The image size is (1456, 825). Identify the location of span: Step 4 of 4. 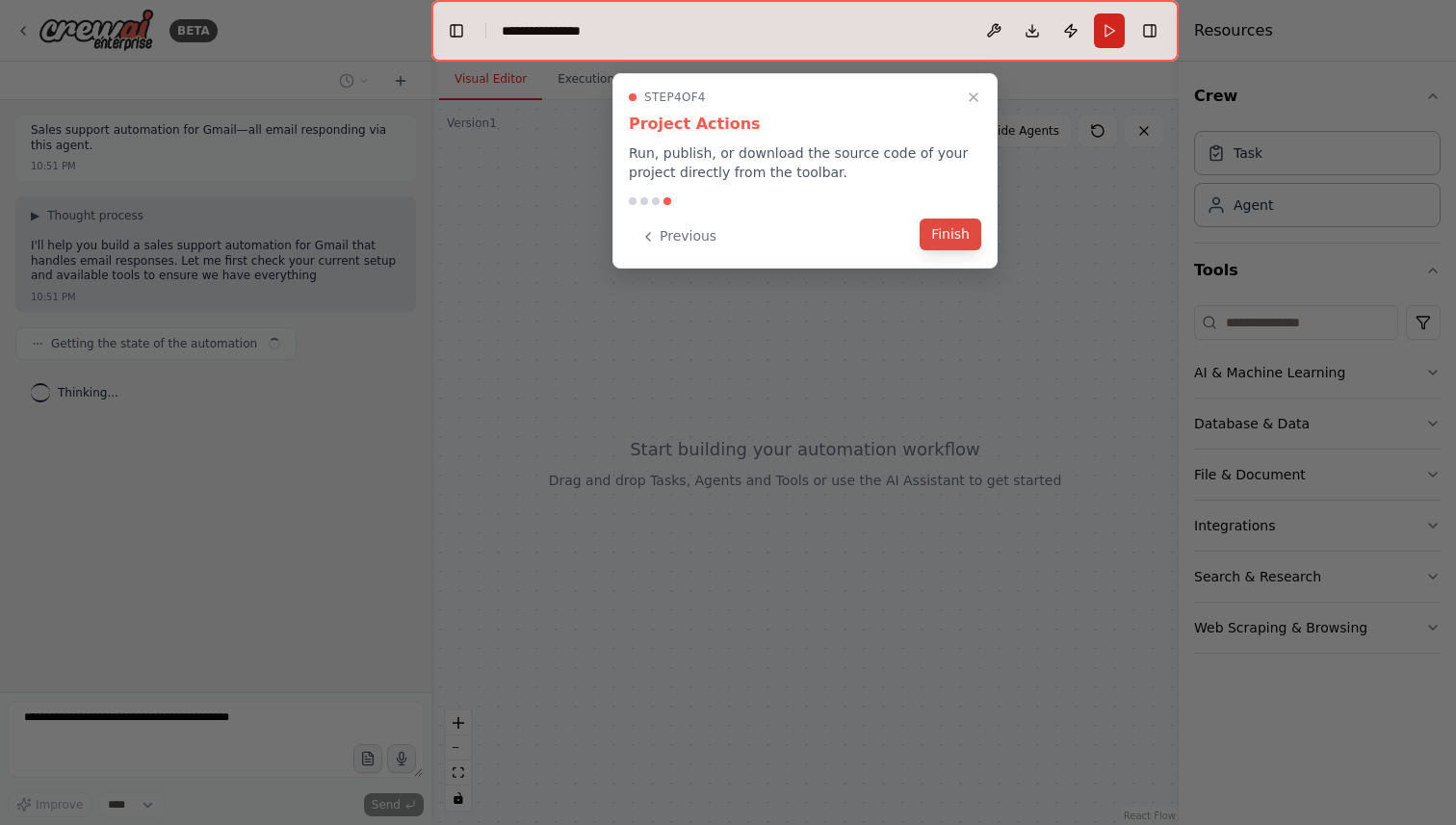
(675, 97).